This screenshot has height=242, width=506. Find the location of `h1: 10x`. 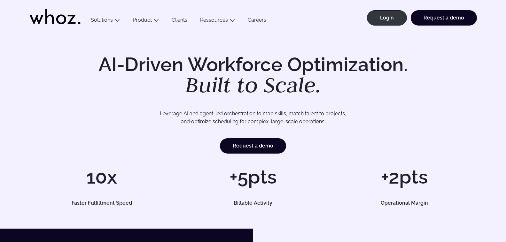

h1: 10x is located at coordinates (102, 177).